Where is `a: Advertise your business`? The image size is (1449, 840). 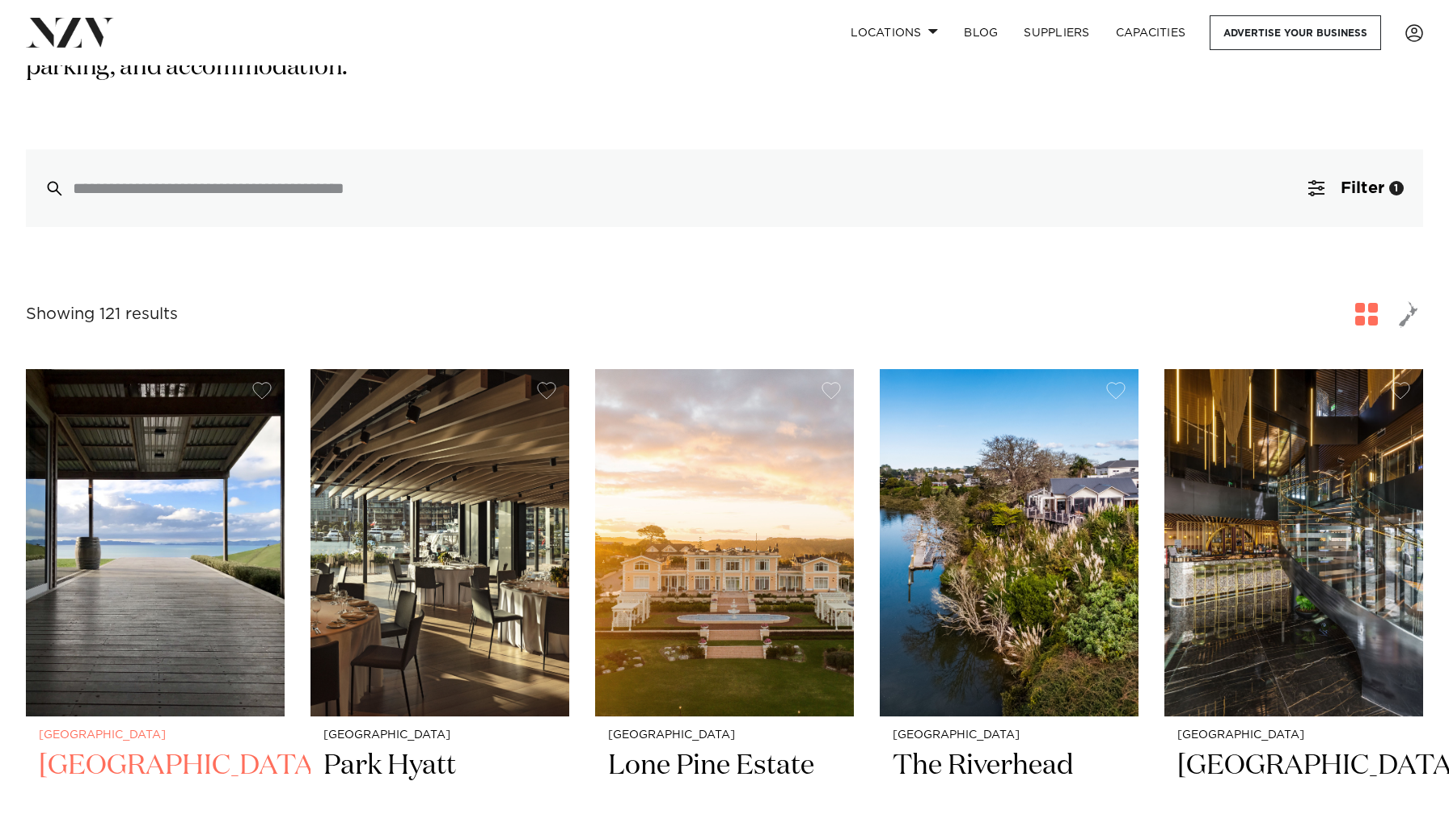 a: Advertise your business is located at coordinates (1295, 32).